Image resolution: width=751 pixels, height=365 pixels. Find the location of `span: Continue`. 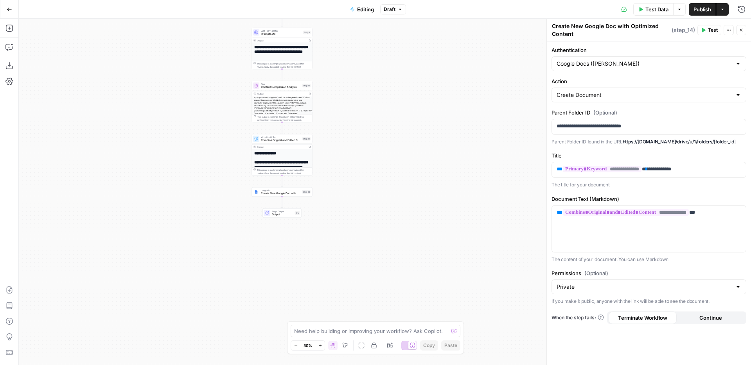

span: Continue is located at coordinates (710, 318).